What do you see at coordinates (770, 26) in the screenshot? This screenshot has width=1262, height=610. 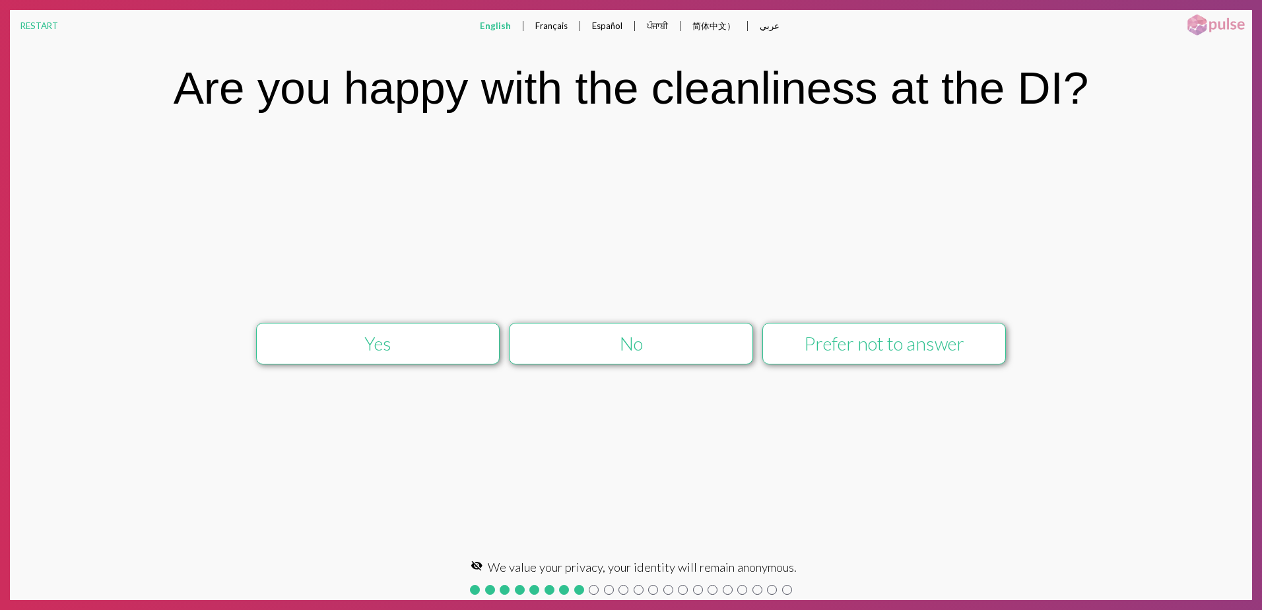 I see `button: عربي` at bounding box center [770, 26].